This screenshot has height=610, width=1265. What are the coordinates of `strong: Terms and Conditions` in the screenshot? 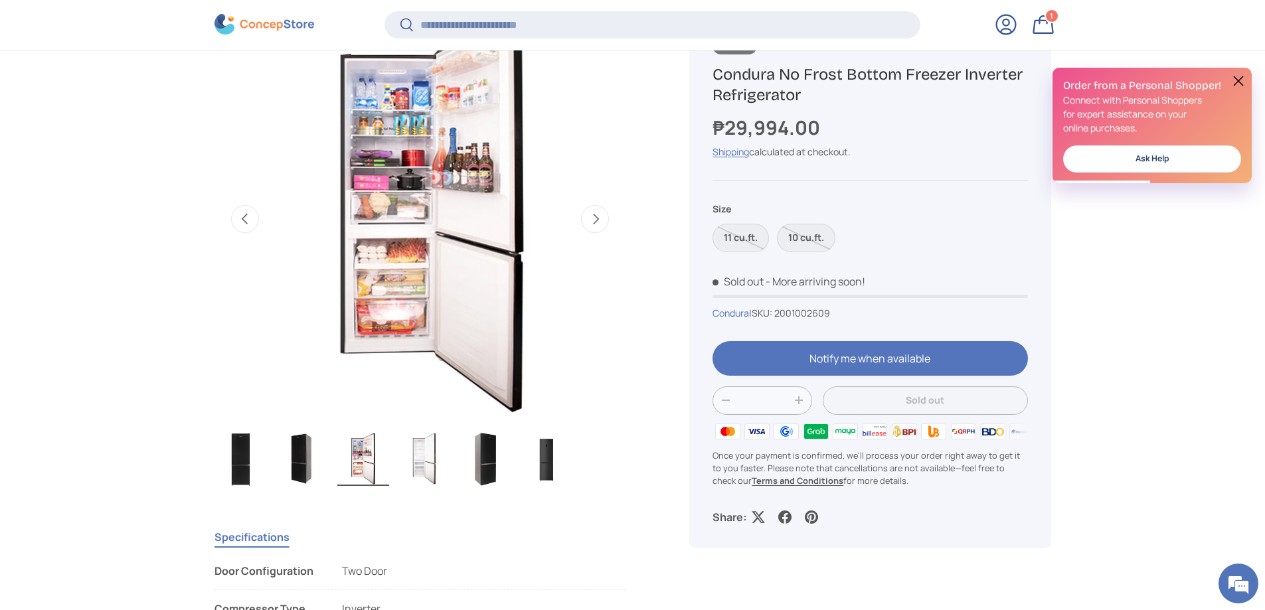 It's located at (798, 481).